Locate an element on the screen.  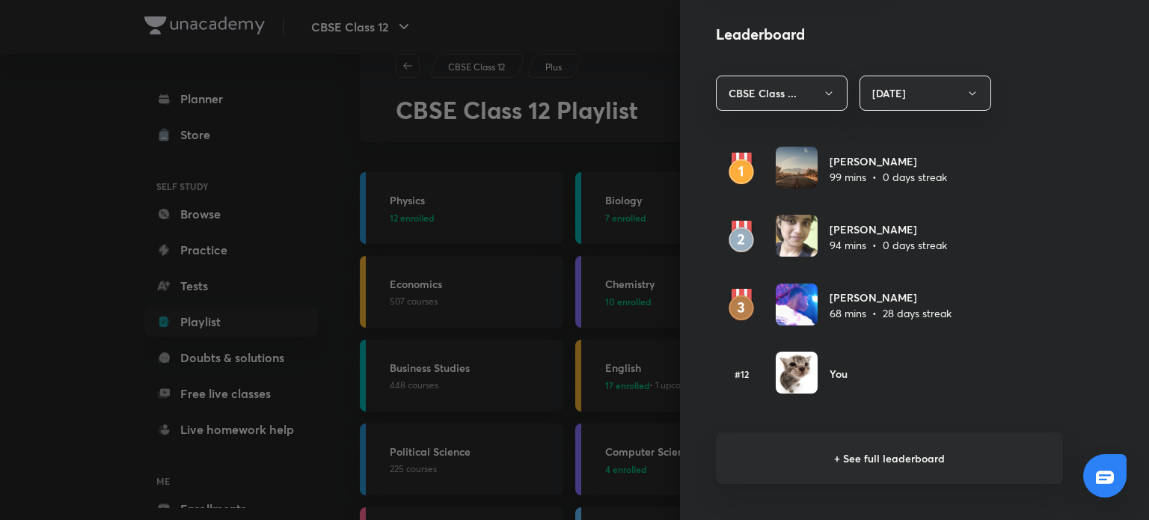
img: rank3.svg is located at coordinates (742, 305).